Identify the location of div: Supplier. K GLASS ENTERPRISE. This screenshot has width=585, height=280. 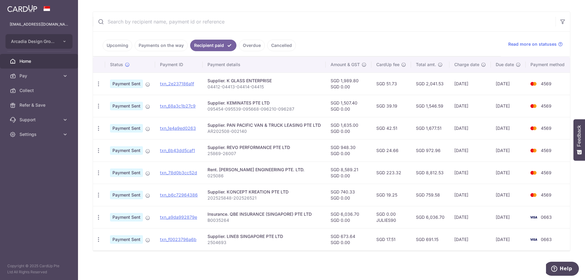
(264, 81).